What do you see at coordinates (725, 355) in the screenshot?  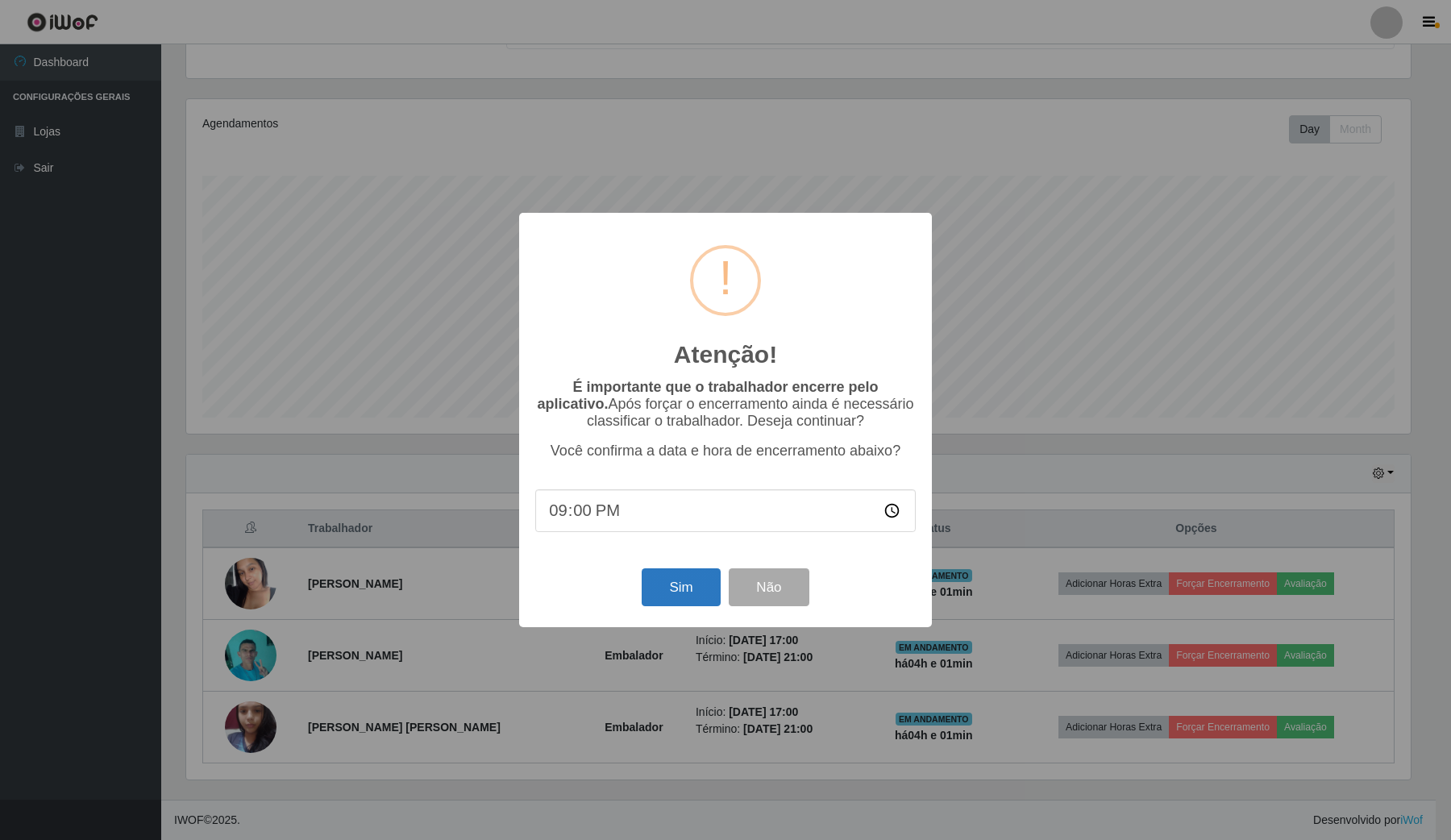 I see `h2: Atenção!` at bounding box center [725, 355].